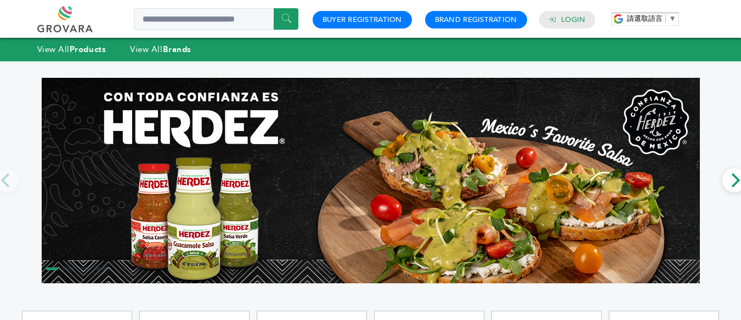  What do you see at coordinates (69, 269) in the screenshot?
I see `li: Page dot 2` at bounding box center [69, 269].